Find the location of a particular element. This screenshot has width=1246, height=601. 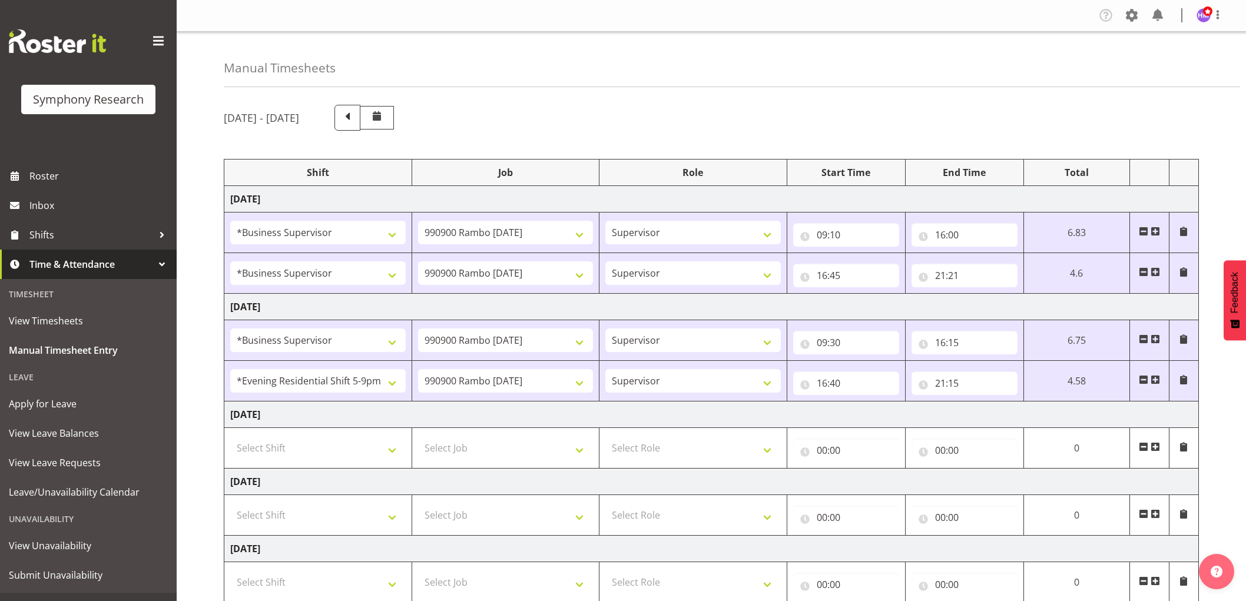

div: Unavailability is located at coordinates (88, 519).